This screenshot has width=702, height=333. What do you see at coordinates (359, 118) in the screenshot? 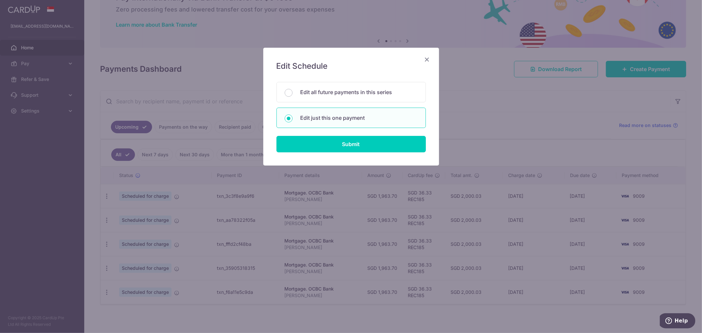
I see `p: Edit just this one payment` at bounding box center [359, 118].